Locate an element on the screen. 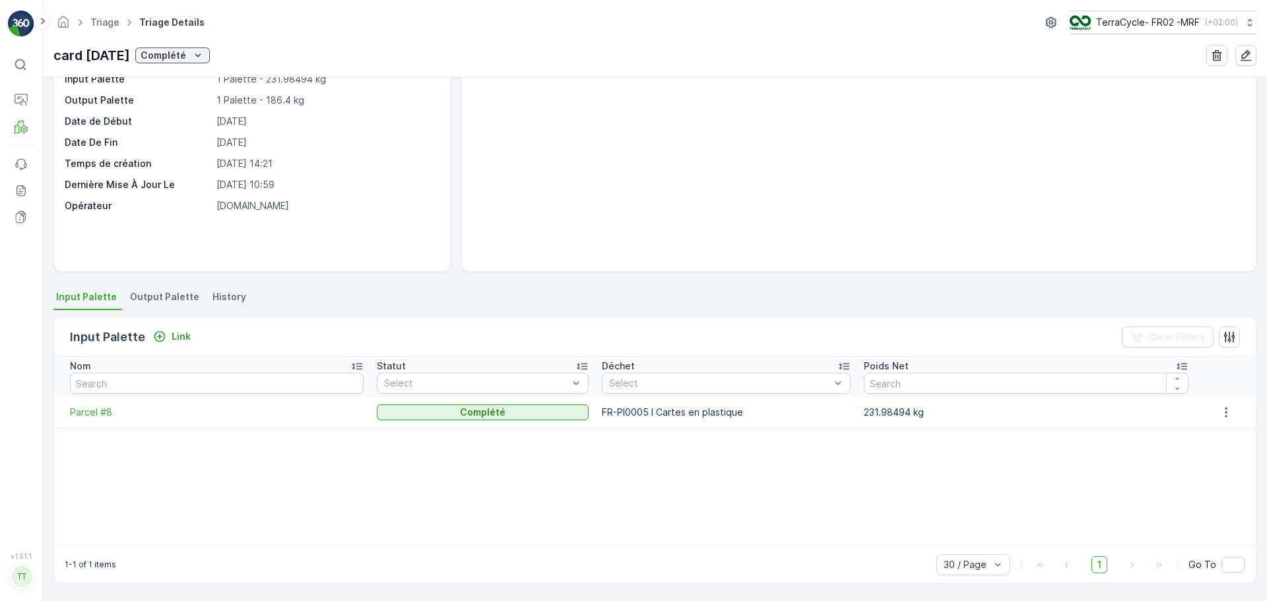 The width and height of the screenshot is (1267, 601). p: 1-1 of 1 items is located at coordinates (90, 565).